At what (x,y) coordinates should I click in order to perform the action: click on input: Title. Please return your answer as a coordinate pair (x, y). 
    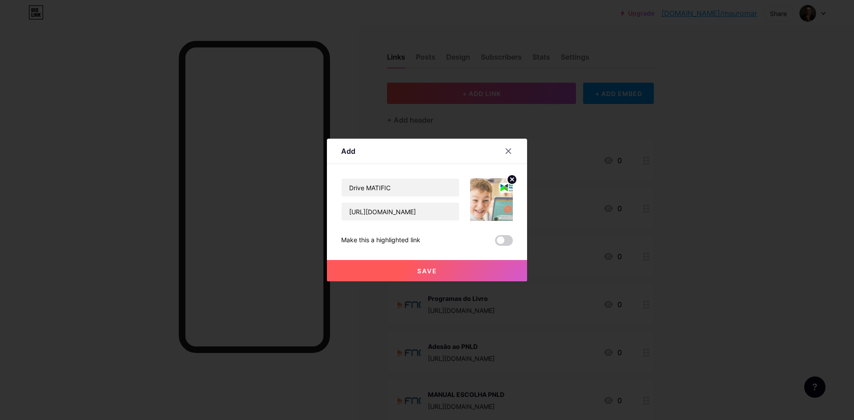
    Looking at the image, I should click on (400, 188).